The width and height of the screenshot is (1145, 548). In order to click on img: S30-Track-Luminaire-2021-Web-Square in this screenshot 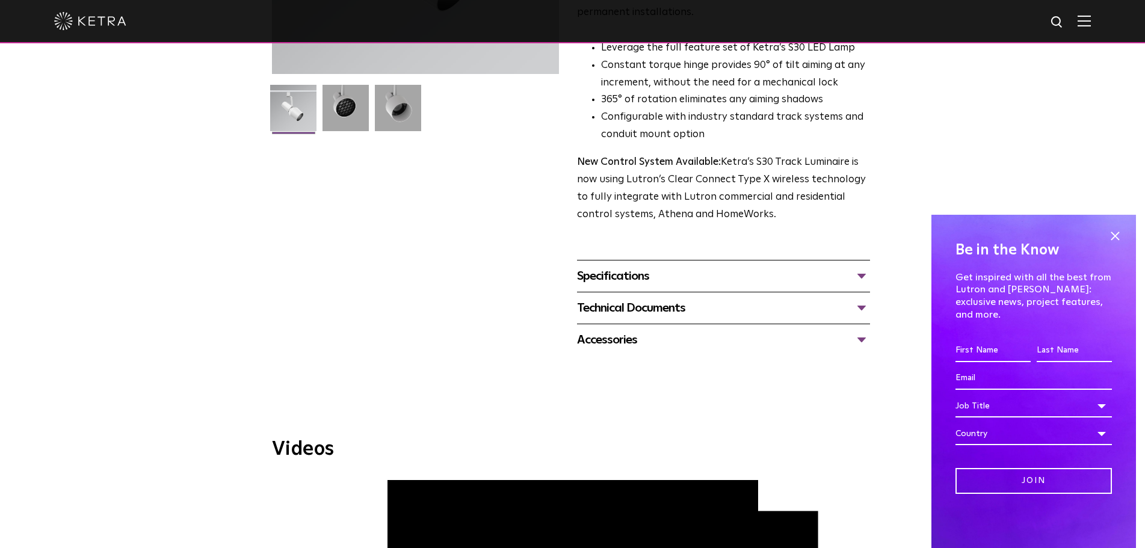, I will do `click(293, 112)`.